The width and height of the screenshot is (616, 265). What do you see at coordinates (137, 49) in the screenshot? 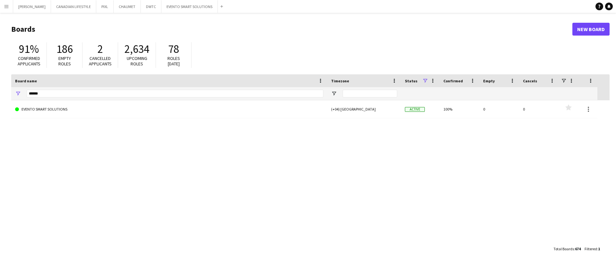
I see `span: 2,634` at bounding box center [137, 49].